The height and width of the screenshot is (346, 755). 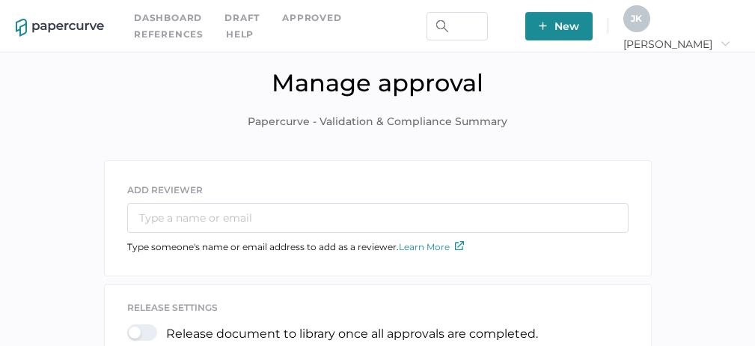 I want to click on span: Type someone's name or email address to add as a reviewer., so click(x=295, y=246).